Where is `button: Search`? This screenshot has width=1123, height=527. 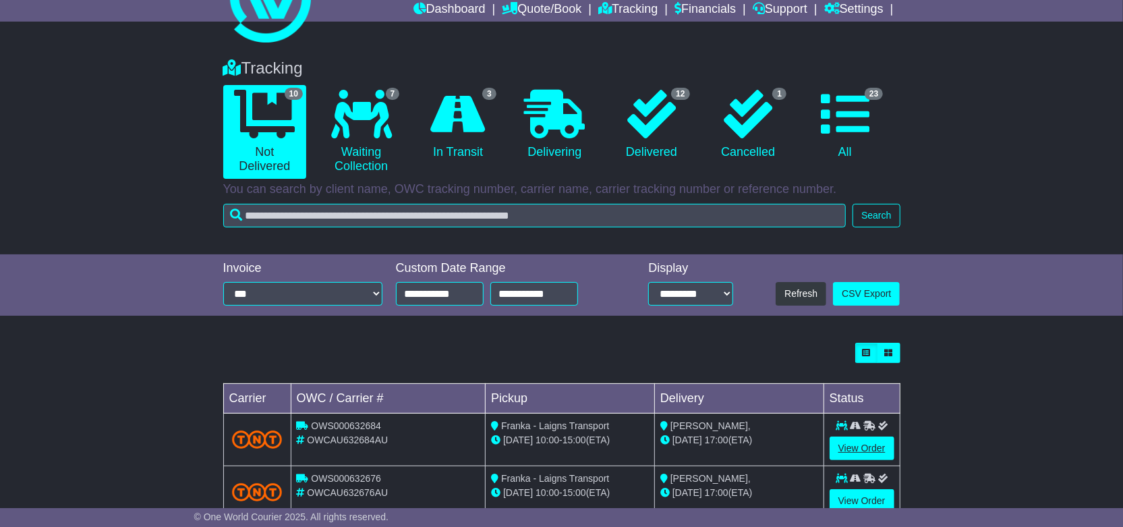 button: Search is located at coordinates (876, 215).